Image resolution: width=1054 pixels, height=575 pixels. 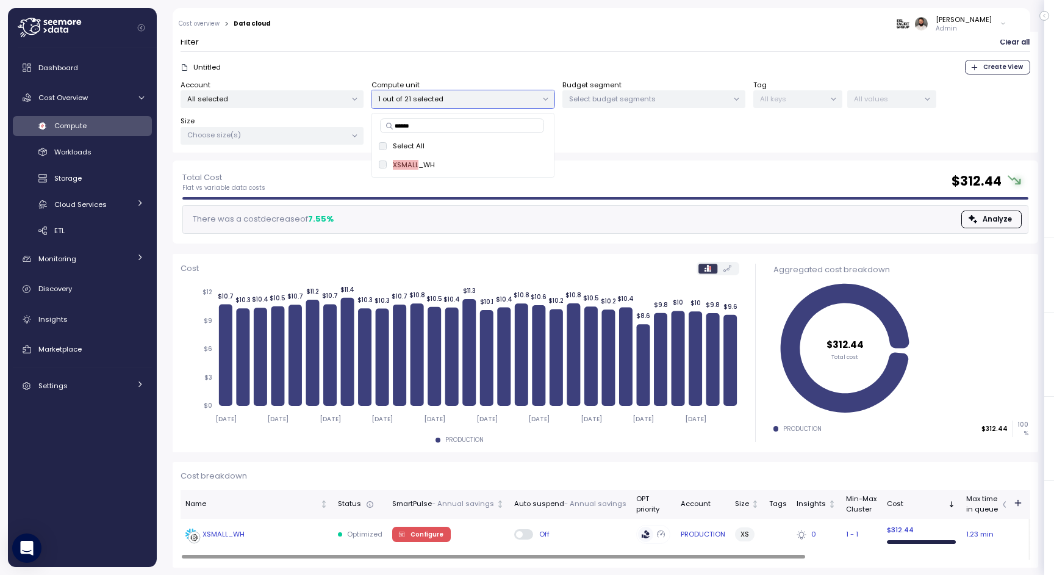 What do you see at coordinates (653, 504) in the screenshot?
I see `div: OPT priority` at bounding box center [653, 504].